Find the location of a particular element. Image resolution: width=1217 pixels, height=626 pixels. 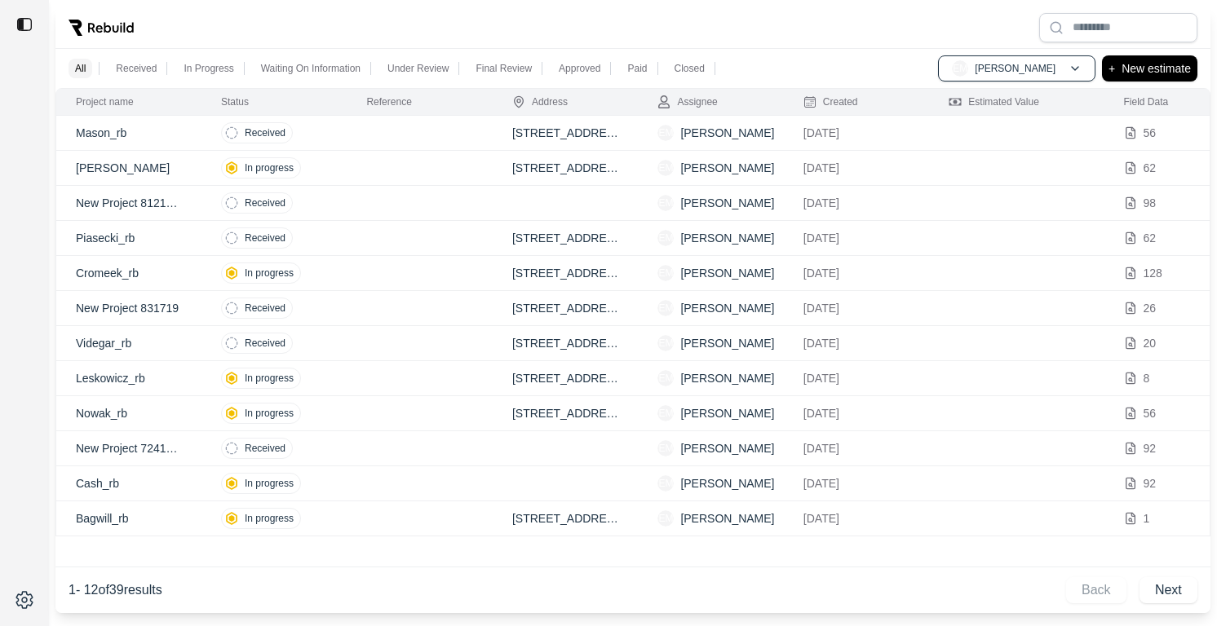

button: +New estimate is located at coordinates (1149, 68).